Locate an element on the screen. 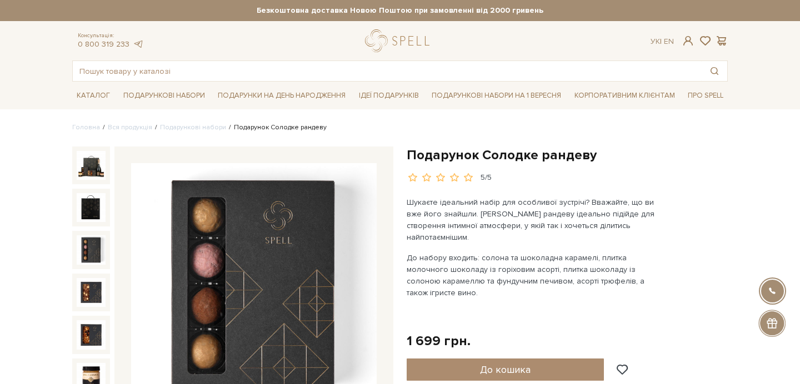 The height and width of the screenshot is (384, 800). strong: Безкоштовна доставка Новою Поштою при замовленні від 2000 гривень is located at coordinates (400, 11).